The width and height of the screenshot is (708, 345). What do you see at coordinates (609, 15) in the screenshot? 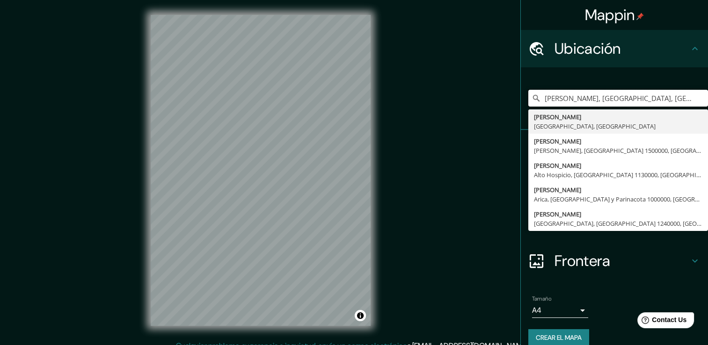
I see `font: Mappin` at bounding box center [609, 15].